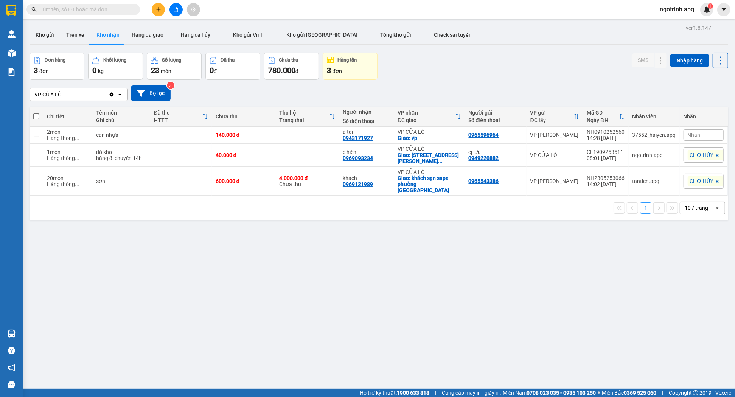  Describe the element at coordinates (677, 9) in the screenshot. I see `span: ngotrinh.apq` at that location.